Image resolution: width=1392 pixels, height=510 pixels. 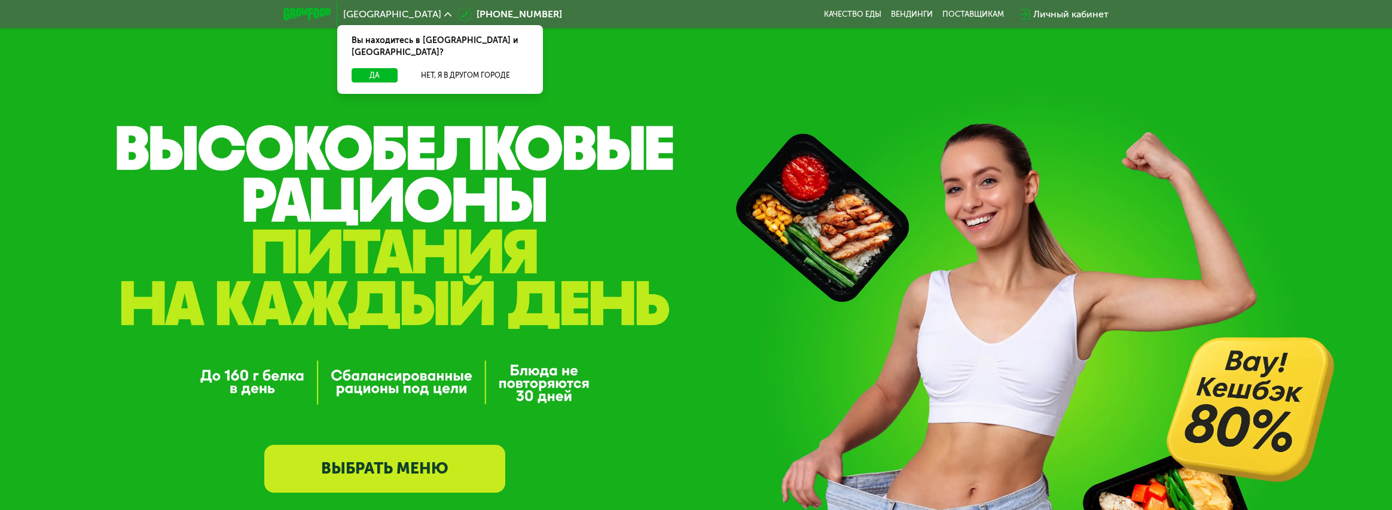 I want to click on div: Личный кабинет, so click(x=1071, y=14).